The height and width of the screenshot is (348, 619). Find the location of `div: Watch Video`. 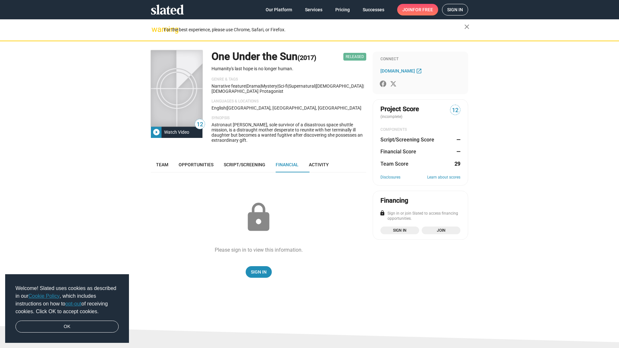

div: Watch Video is located at coordinates (177, 132).